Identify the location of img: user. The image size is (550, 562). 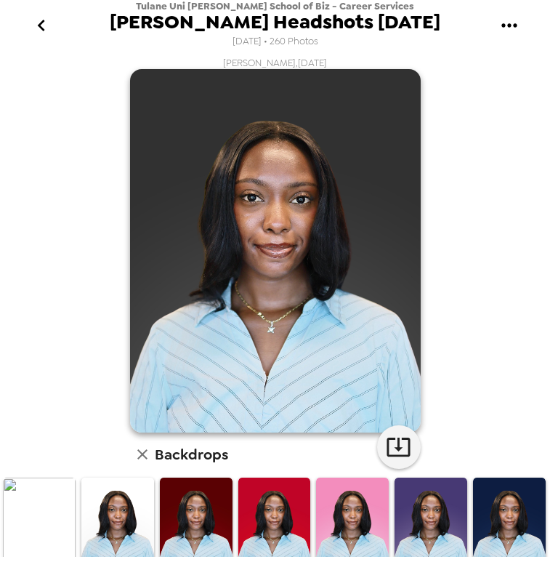
(275, 251).